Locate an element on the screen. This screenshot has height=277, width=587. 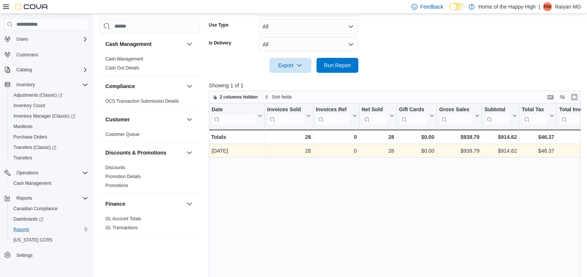
span: Purchase Orders is located at coordinates (30, 137).